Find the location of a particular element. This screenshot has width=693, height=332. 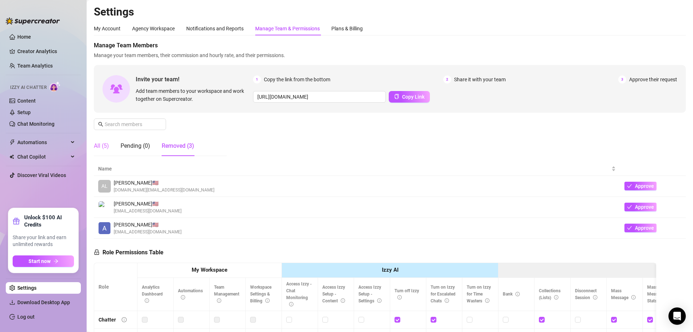

img: Chat Copilot is located at coordinates (12, 157).